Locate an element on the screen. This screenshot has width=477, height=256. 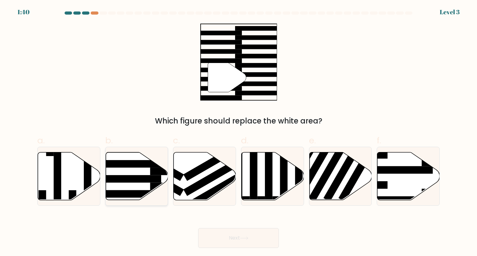
span: a. is located at coordinates (41, 141).